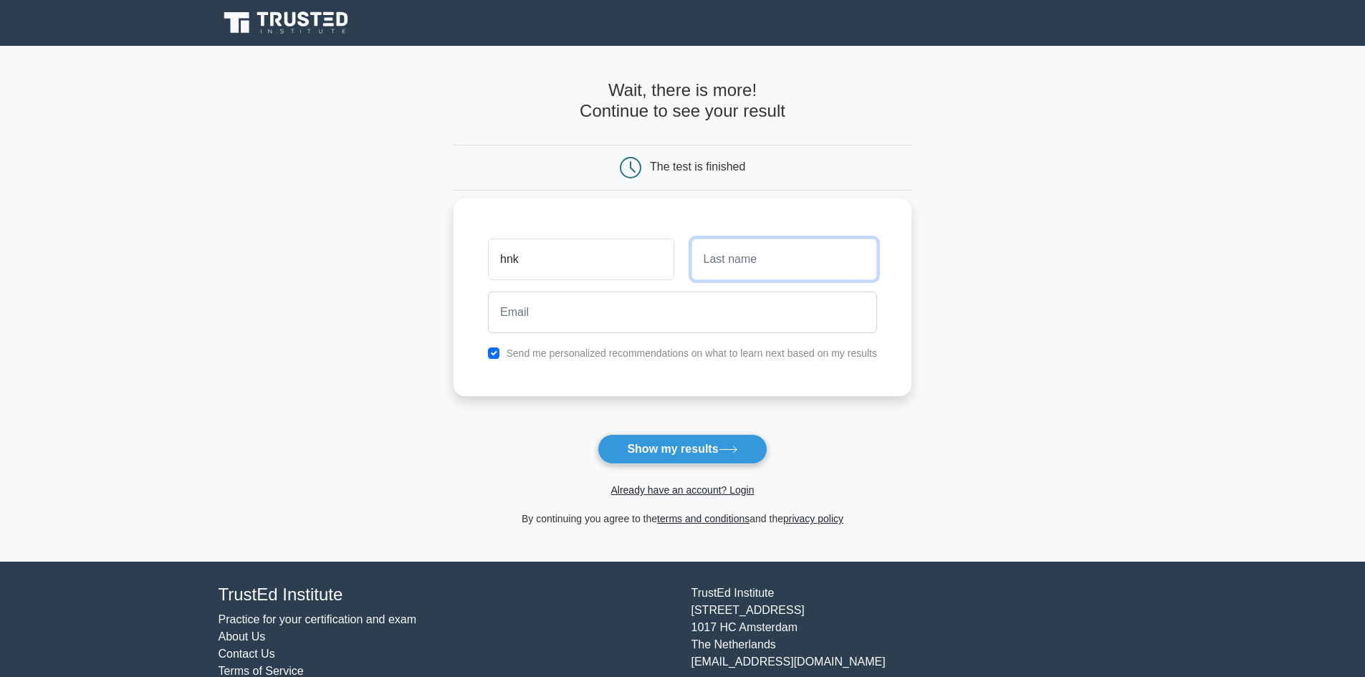 The image size is (1365, 677). What do you see at coordinates (682, 101) in the screenshot?
I see `h4: Wait, there is more! Continue to see your result` at bounding box center [682, 101].